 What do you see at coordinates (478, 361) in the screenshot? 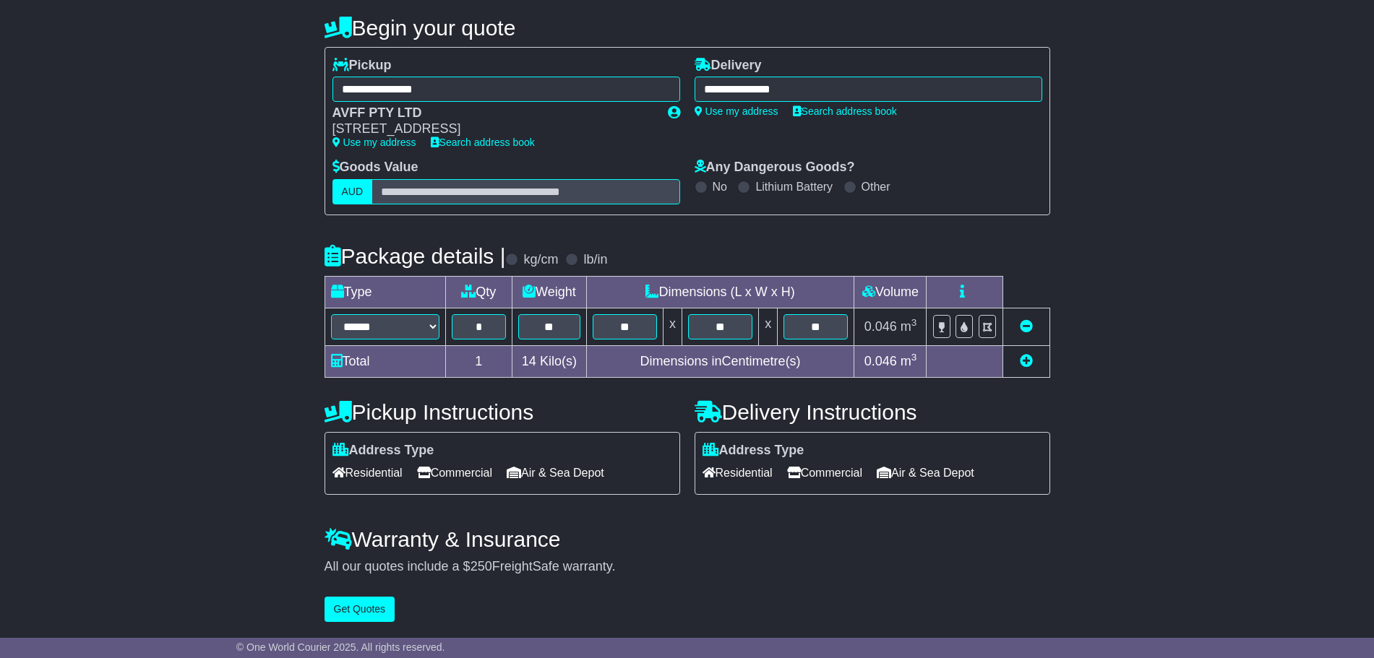
I see `td: 1` at bounding box center [478, 361].